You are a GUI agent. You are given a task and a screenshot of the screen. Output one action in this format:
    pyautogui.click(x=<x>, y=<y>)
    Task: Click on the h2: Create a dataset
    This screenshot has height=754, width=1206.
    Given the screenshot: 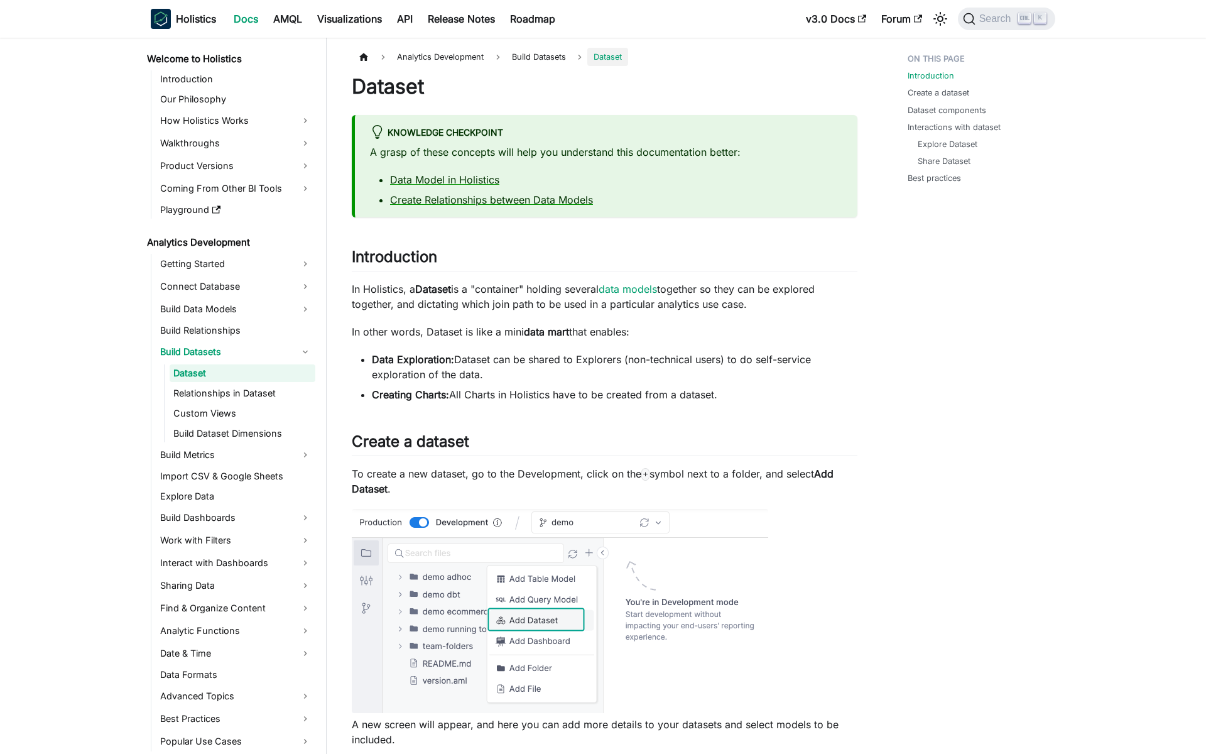 What is the action you would take?
    pyautogui.click(x=604, y=444)
    